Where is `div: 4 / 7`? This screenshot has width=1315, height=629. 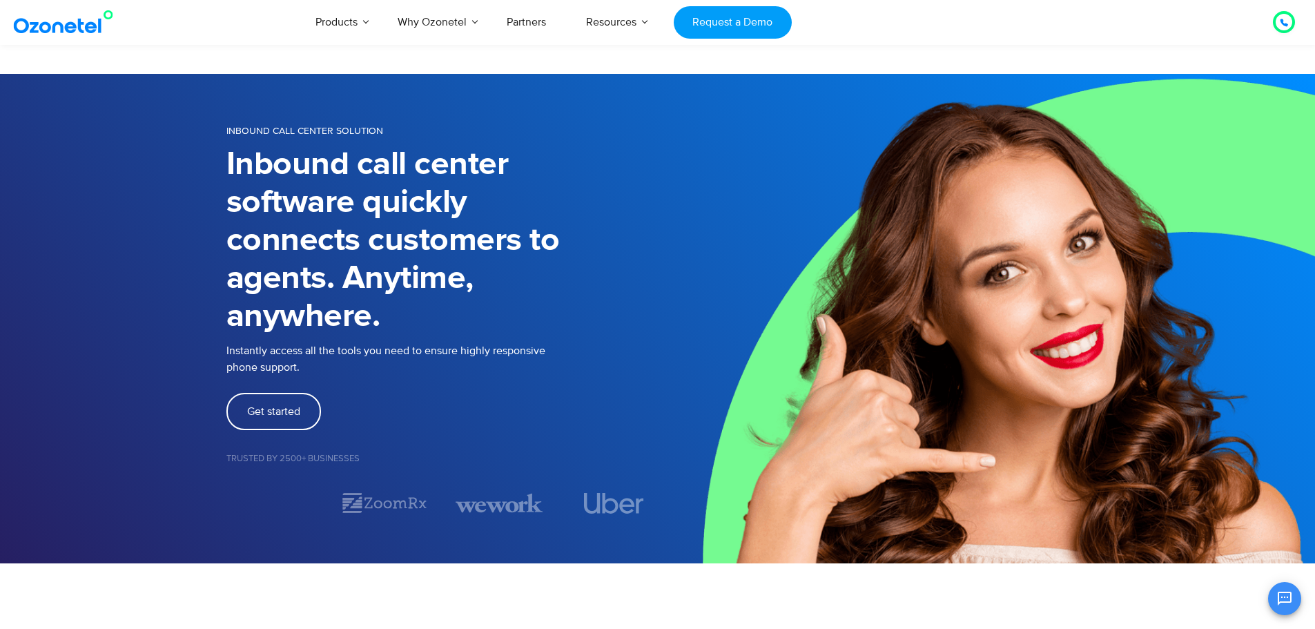
div: 4 / 7 is located at coordinates (613, 503).